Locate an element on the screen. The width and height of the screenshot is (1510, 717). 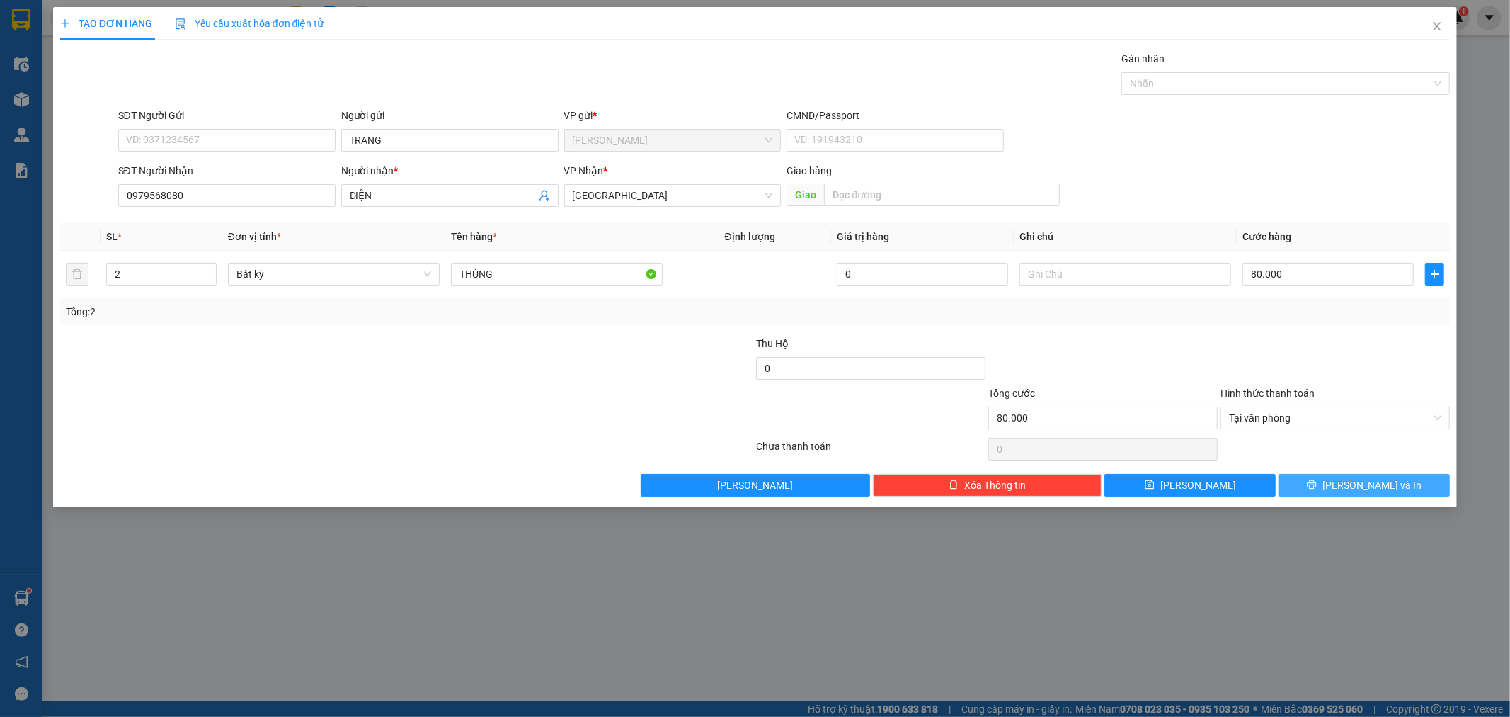
span: Tổng cước is located at coordinates (1012, 393).